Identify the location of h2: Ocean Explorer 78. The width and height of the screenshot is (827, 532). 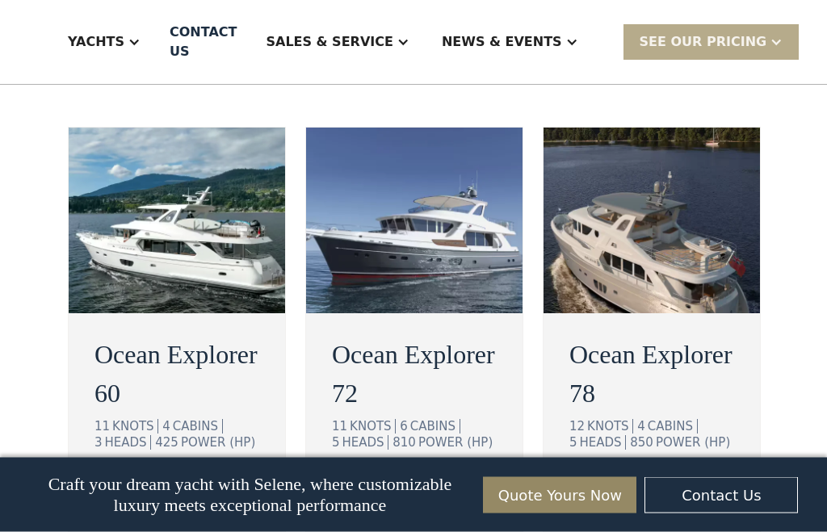
(652, 375).